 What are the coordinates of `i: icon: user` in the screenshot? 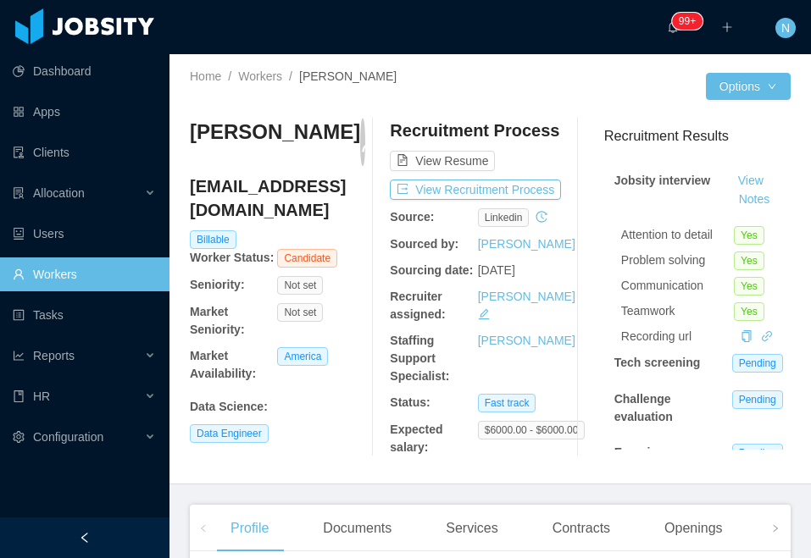 It's located at (372, 142).